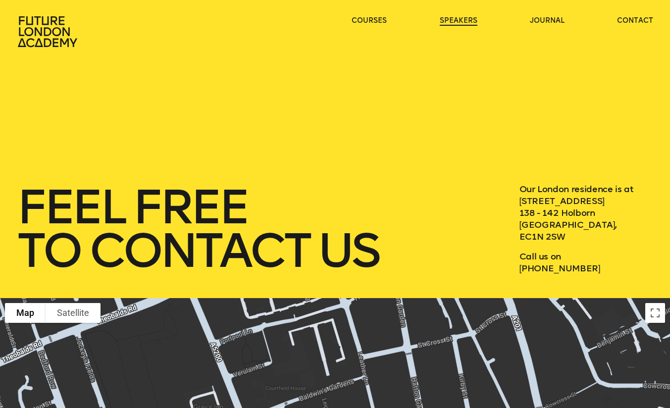  What do you see at coordinates (369, 21) in the screenshot?
I see `a: courses` at bounding box center [369, 21].